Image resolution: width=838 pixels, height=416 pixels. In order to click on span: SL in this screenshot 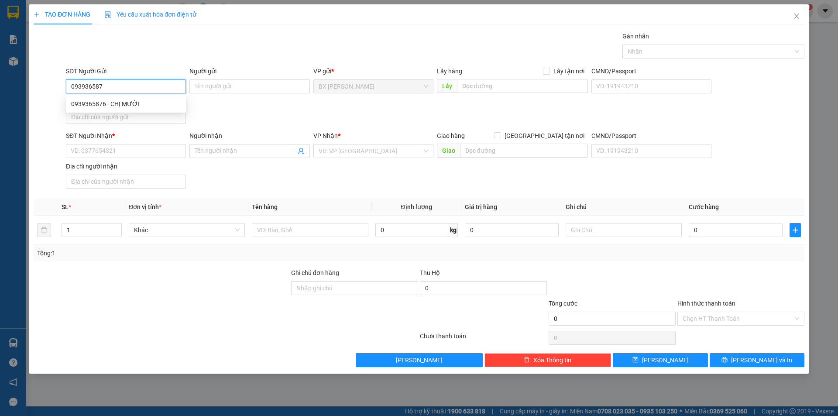, I will do `click(65, 207)`.